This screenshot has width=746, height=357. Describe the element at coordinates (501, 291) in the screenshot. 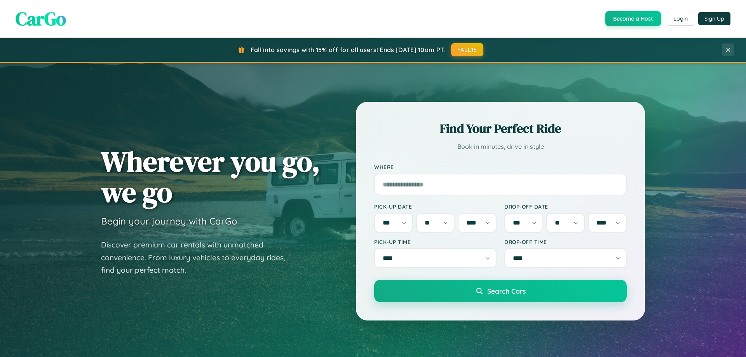

I see `button: Search Cars` at that location.